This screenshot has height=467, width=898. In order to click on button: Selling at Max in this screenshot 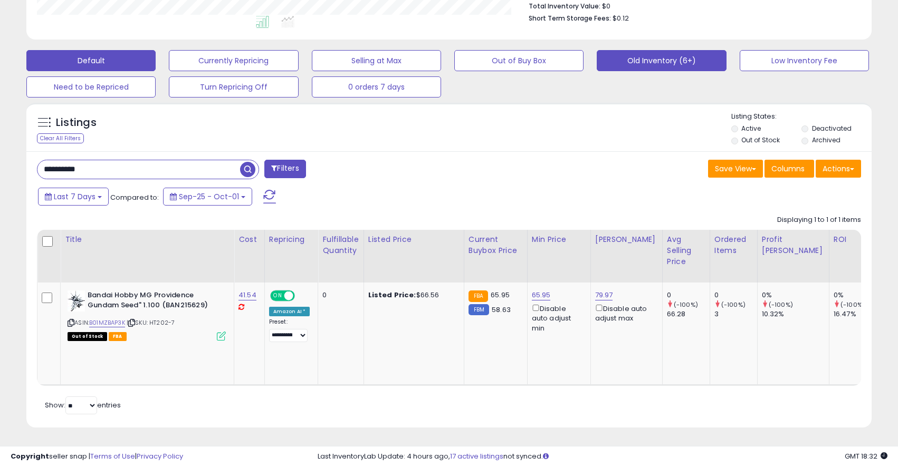, I will do `click(376, 61)`.